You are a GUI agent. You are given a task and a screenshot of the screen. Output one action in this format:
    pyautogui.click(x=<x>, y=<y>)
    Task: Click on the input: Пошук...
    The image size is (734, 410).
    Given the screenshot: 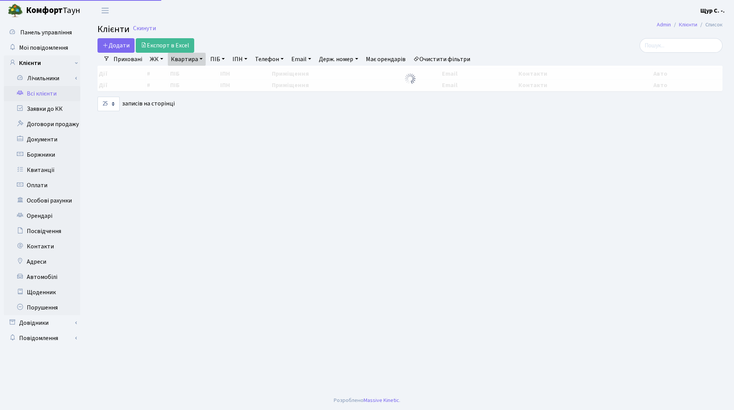 What is the action you would take?
    pyautogui.click(x=680, y=45)
    